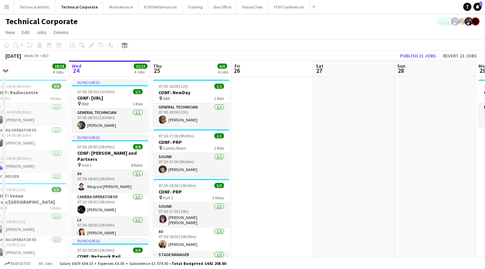  What do you see at coordinates (59, 66) in the screenshot?
I see `span: 18/18` at bounding box center [59, 66].